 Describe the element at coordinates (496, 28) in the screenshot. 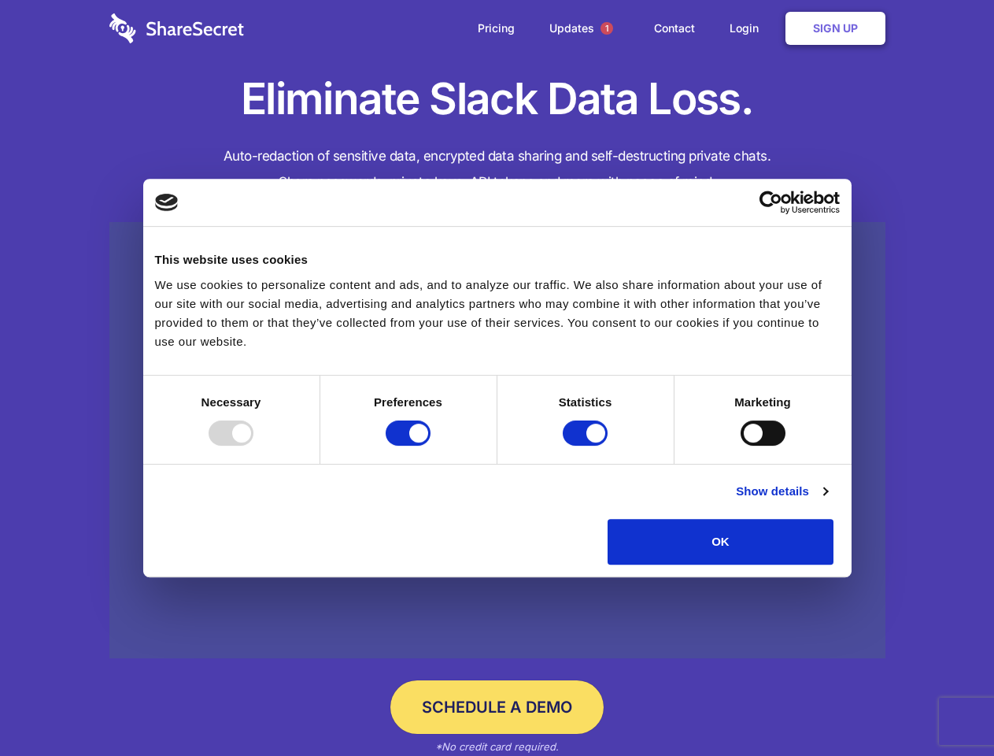

I see `a: Pricing` at that location.